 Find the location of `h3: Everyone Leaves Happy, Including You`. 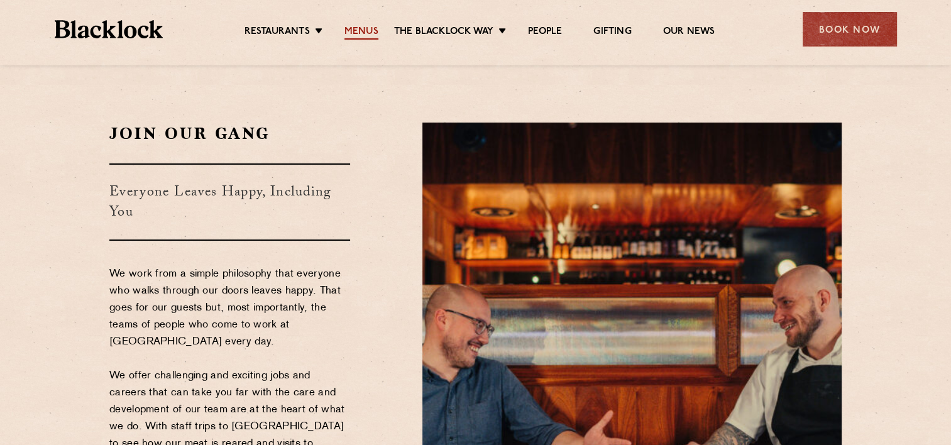

h3: Everyone Leaves Happy, Including You is located at coordinates (229, 202).